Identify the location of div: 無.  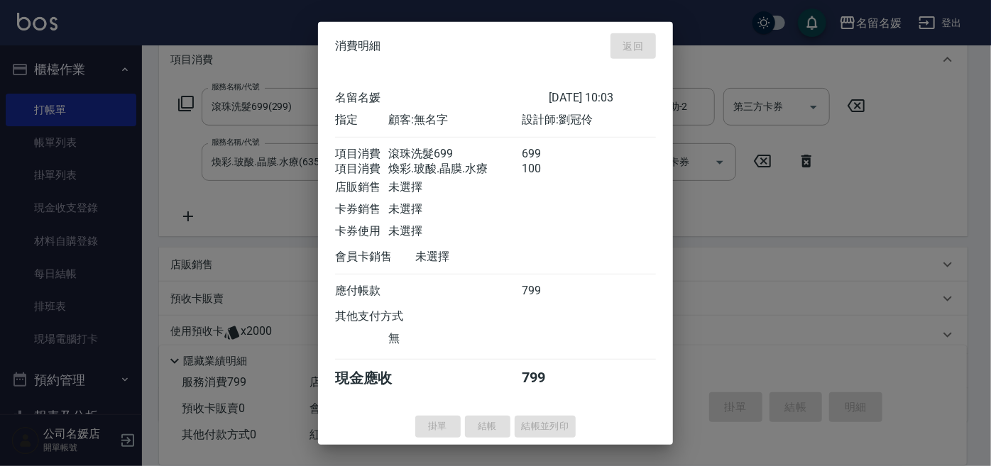
(455, 339).